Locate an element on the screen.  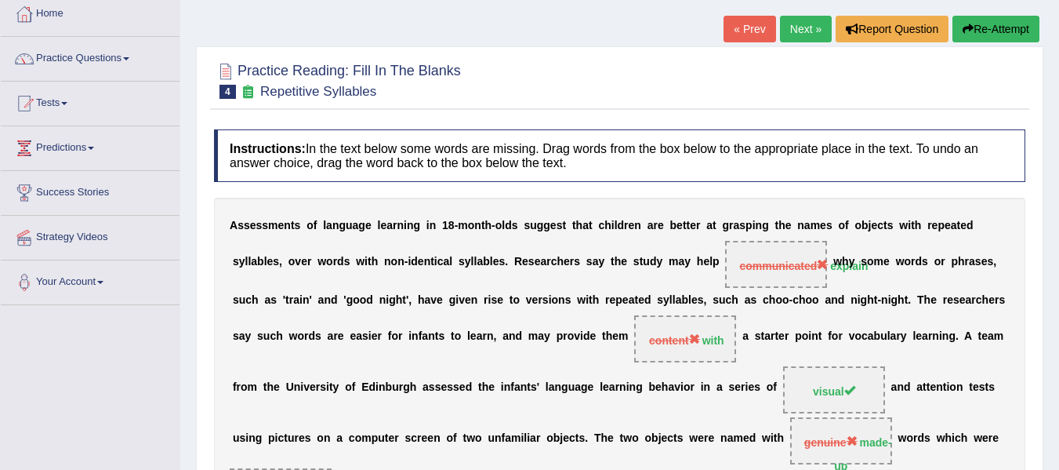
h4: In the text below some words are missing. Drag words from the box below to the appropriate place ... is located at coordinates (619, 155).